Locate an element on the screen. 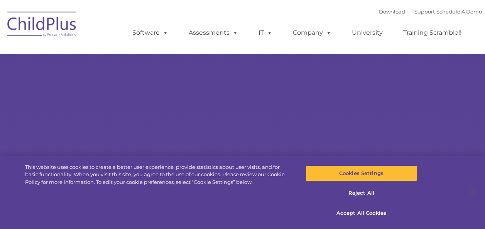 The image size is (485, 229). img: ChildPlus by Procare Solutions is located at coordinates (42, 25).